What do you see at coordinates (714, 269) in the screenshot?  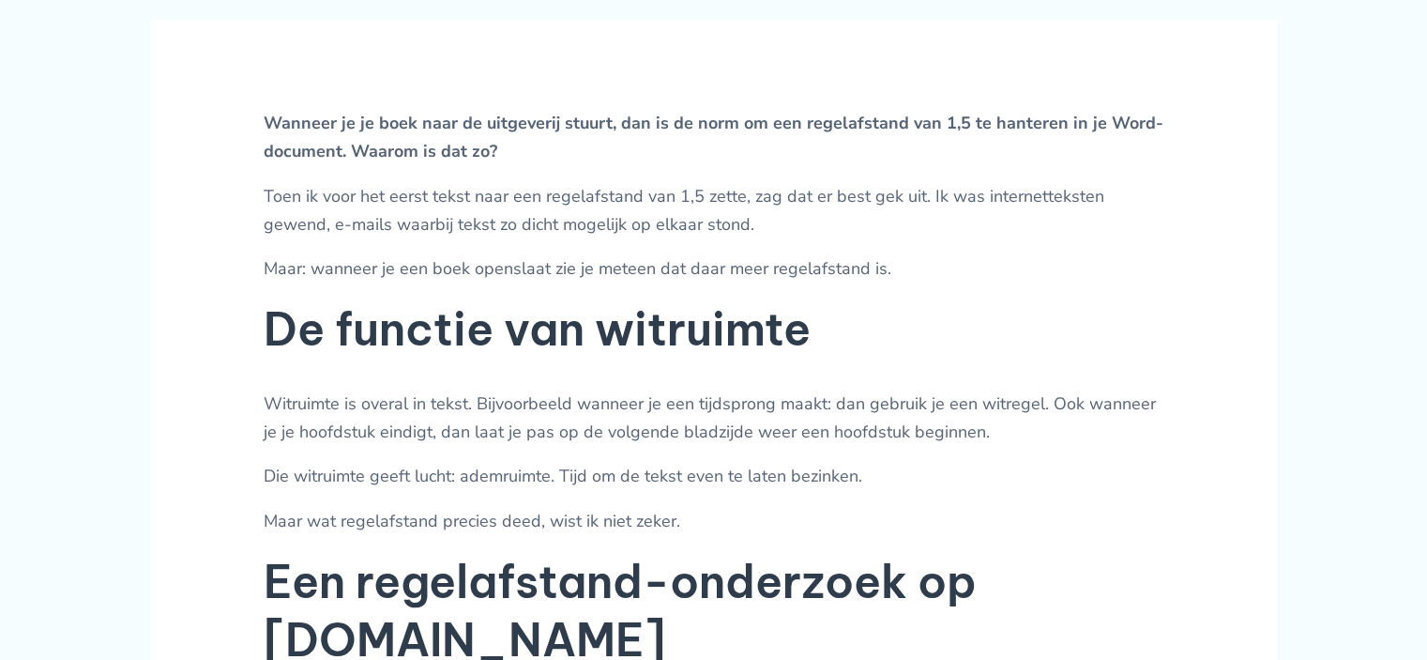 I see `p: Maar: wanneer je een boek openslaat zie je meteen dat daar meer regelafstand is.` at bounding box center [714, 269].